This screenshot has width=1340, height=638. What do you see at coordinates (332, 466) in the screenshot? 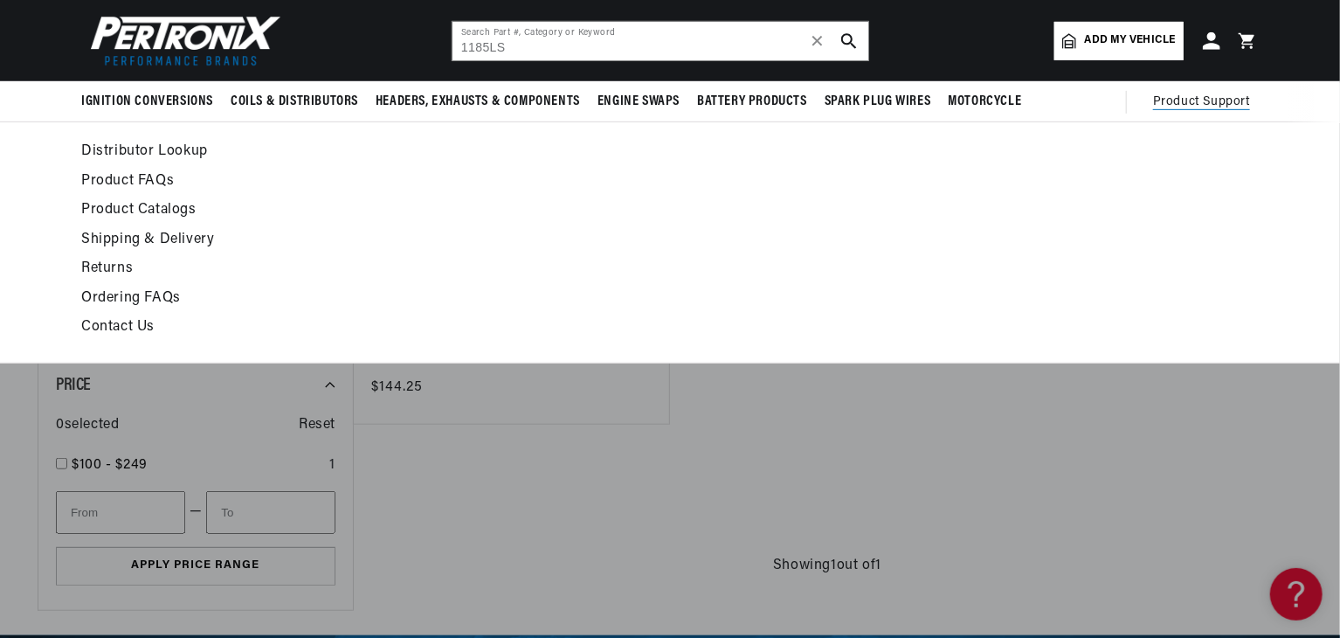
I see `div: 1` at bounding box center [332, 466].